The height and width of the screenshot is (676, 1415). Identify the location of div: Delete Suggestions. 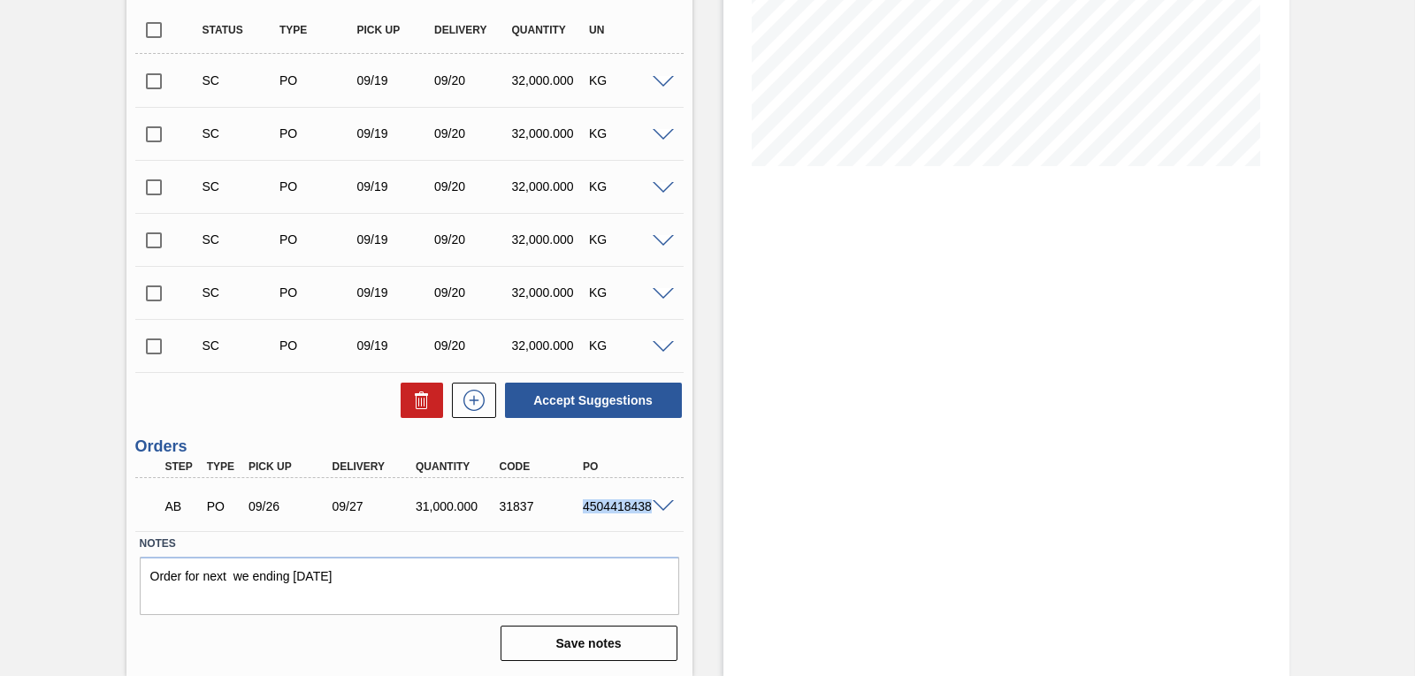
(417, 400).